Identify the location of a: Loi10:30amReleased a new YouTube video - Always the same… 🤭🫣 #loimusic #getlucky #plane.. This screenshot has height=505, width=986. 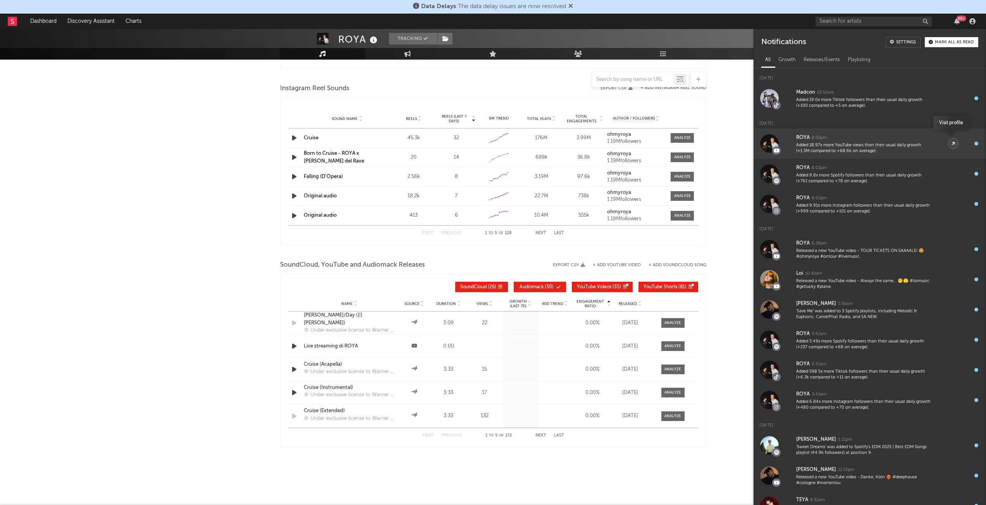
(869, 280).